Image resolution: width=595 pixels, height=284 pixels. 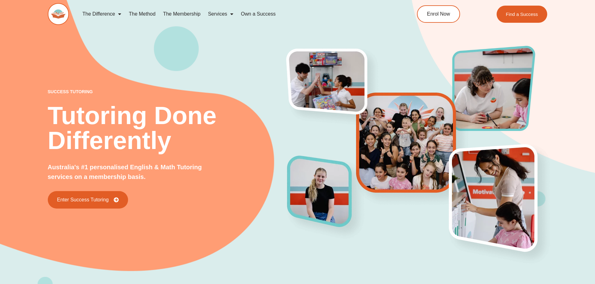 I want to click on p: Australia's #1 personalised English & Math Tutoring services on a membership basis., so click(x=135, y=172).